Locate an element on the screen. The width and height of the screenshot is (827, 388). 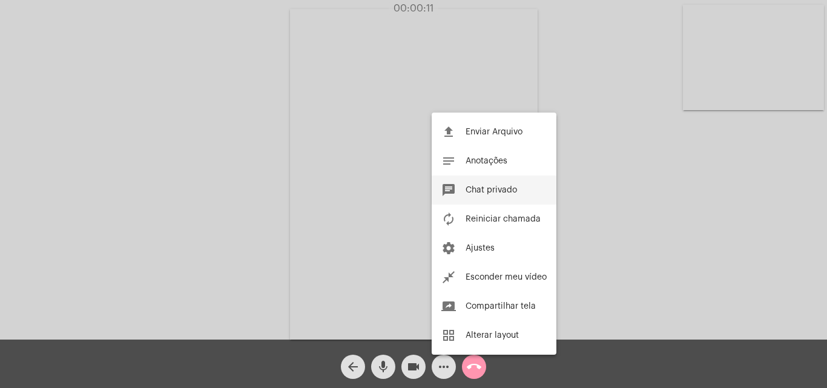
span: Enviar Arquivo is located at coordinates (494, 132).